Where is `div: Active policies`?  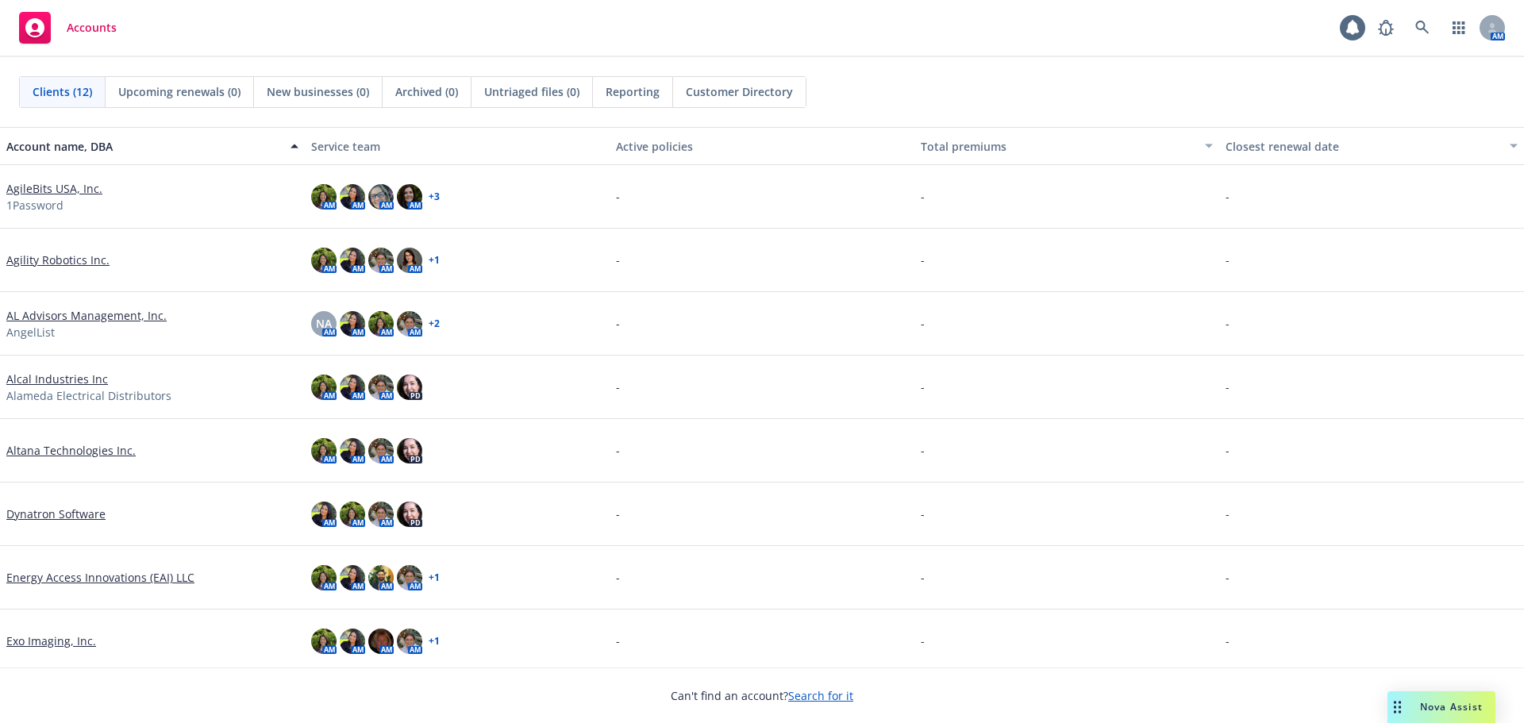 div: Active policies is located at coordinates (762, 146).